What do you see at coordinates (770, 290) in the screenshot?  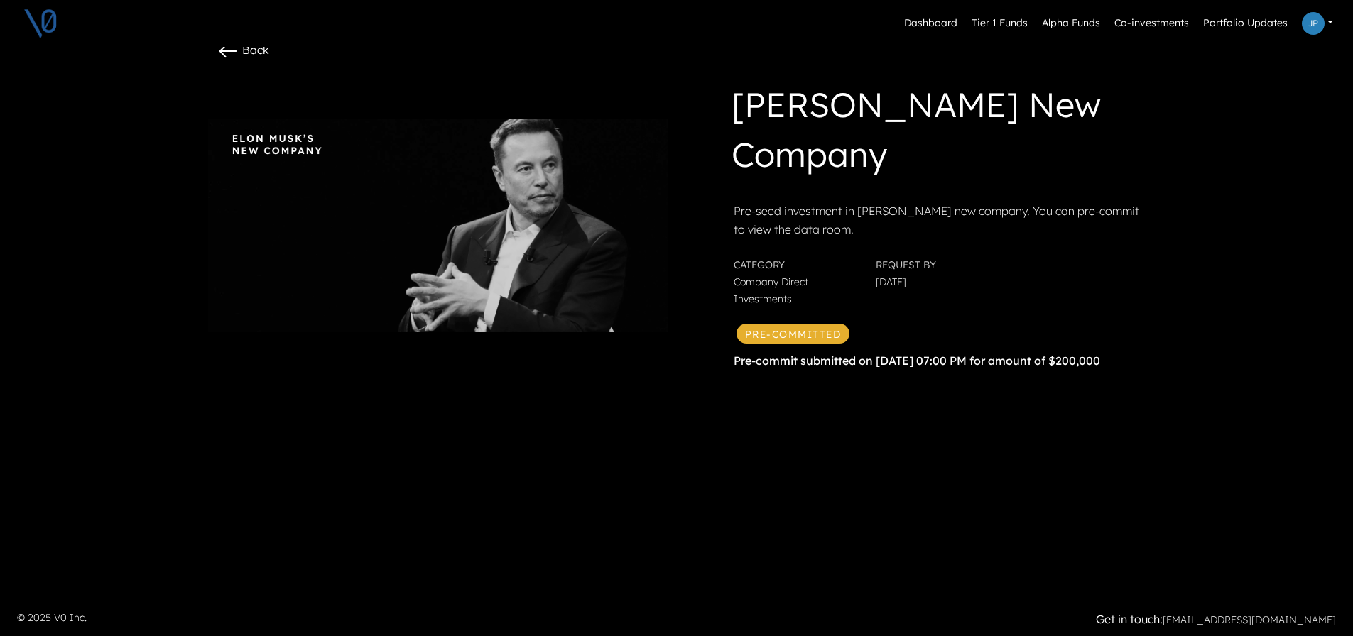 I see `span: Company Direct Investments` at bounding box center [770, 290].